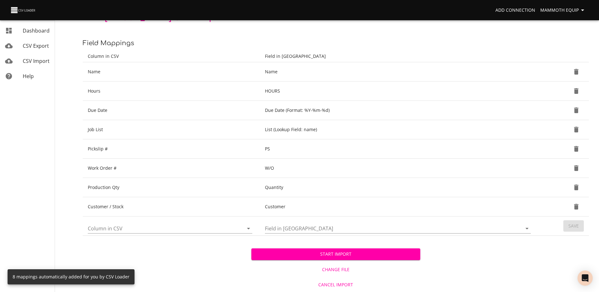  I want to click on td: Job List, so click(171, 130).